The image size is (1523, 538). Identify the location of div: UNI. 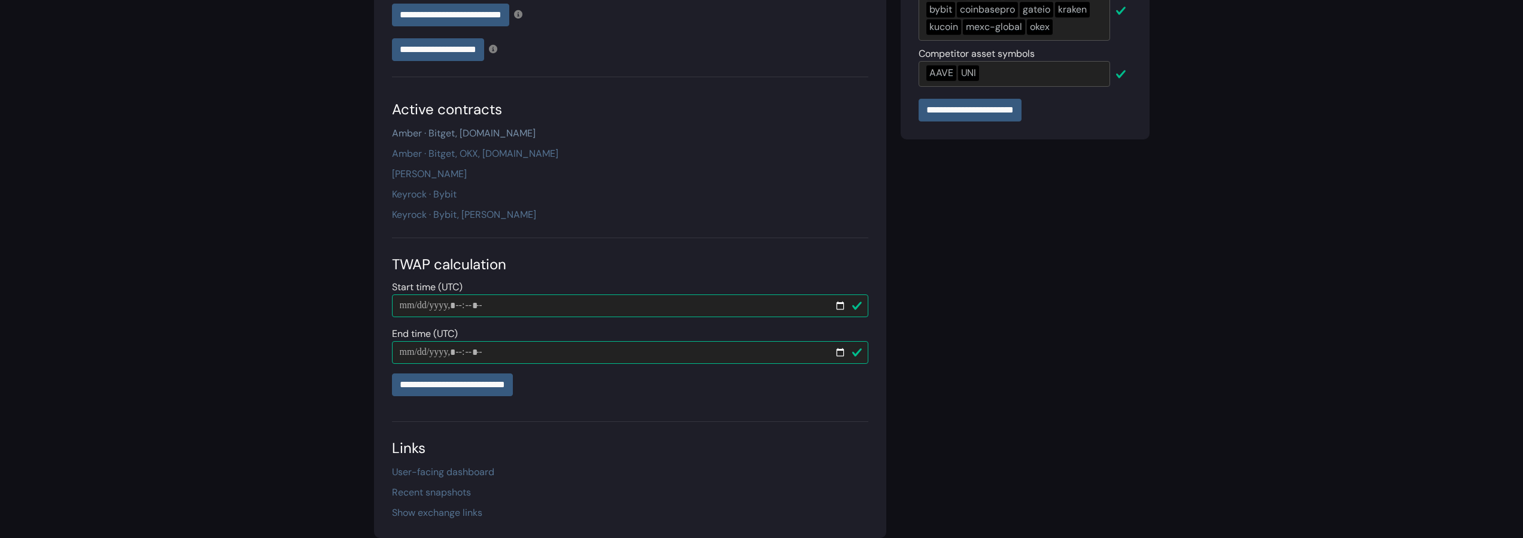
(968, 73).